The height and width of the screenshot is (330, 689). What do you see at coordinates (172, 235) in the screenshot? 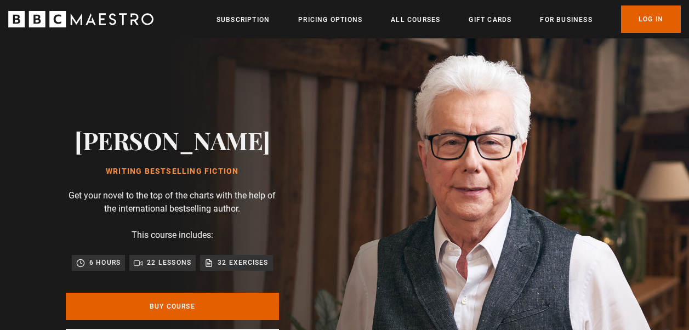
I see `p: This course includes:` at bounding box center [172, 235].